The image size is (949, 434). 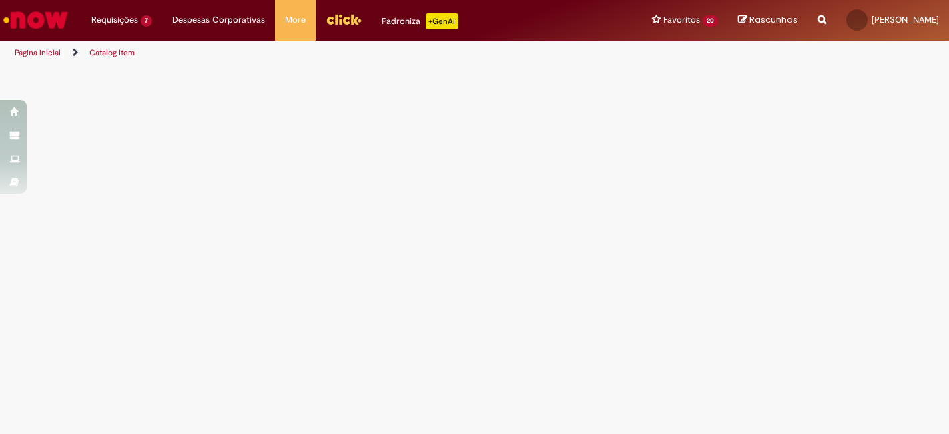 What do you see at coordinates (115, 20) in the screenshot?
I see `span: Requisições` at bounding box center [115, 20].